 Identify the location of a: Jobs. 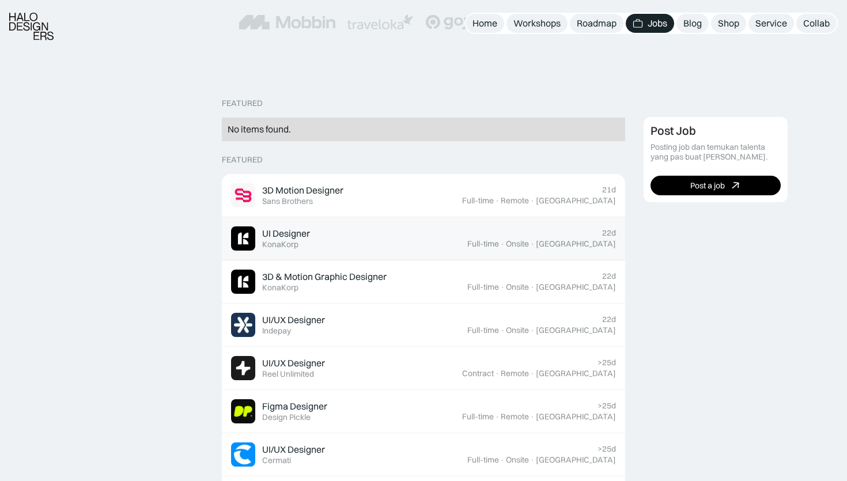
(650, 23).